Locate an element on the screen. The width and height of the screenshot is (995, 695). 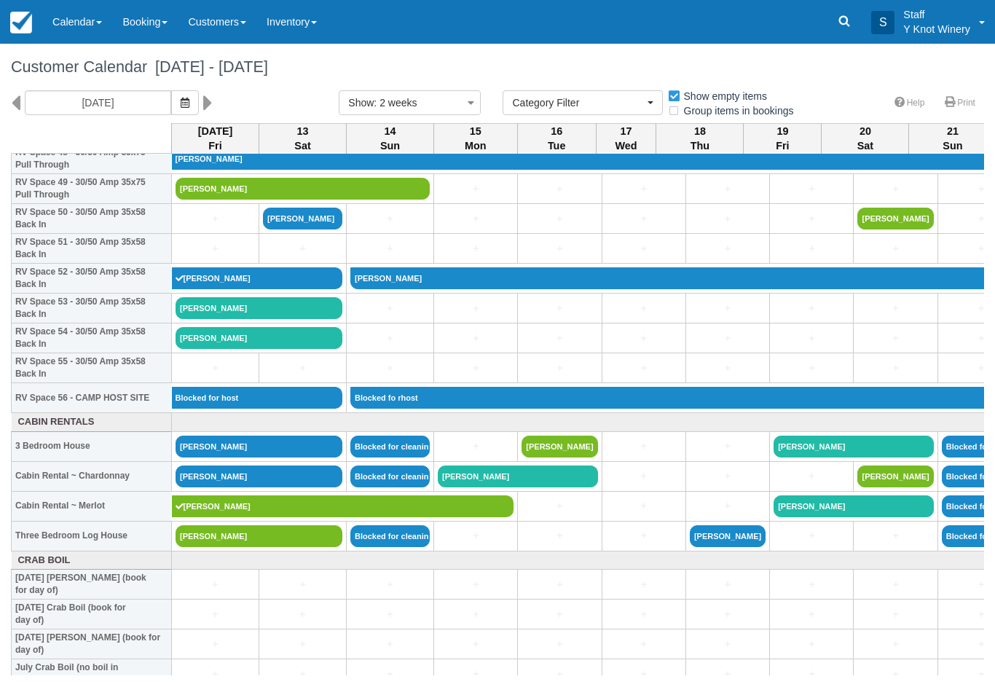
h1: Customer Calendar is located at coordinates (498, 67).